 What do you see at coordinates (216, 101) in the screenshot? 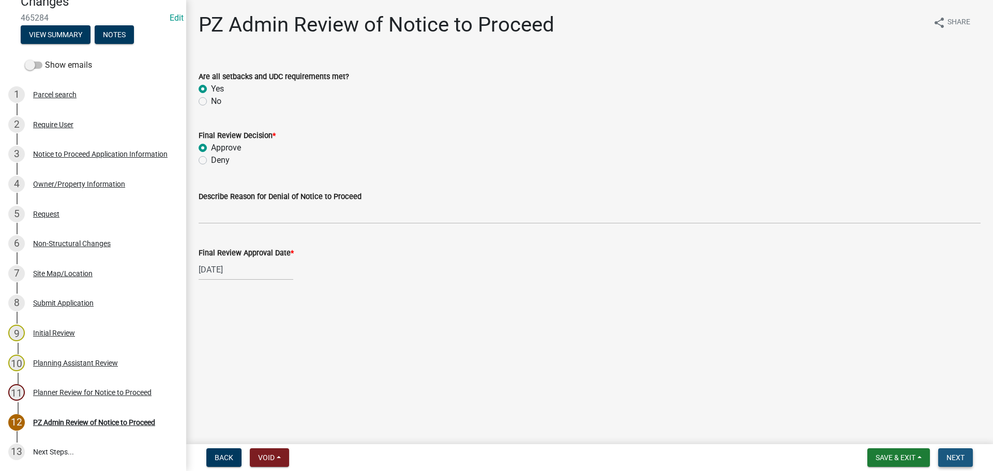
I see `label: No` at bounding box center [216, 101].